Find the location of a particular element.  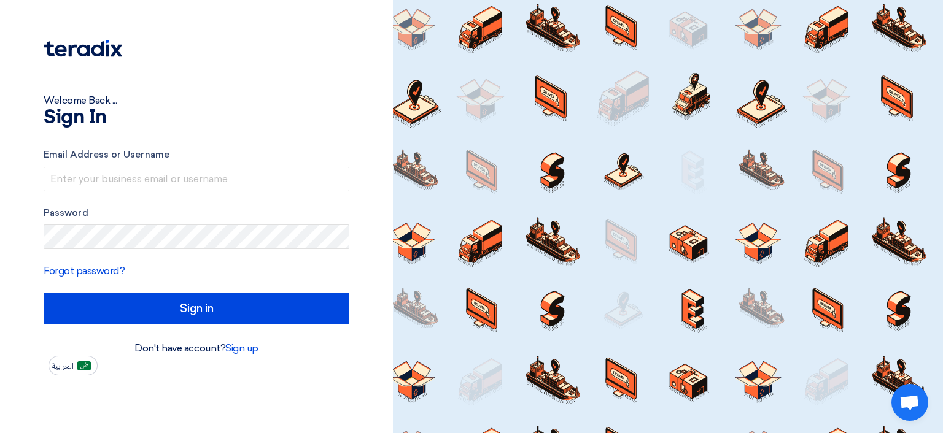

input: Enter your business email or username is located at coordinates (196, 179).